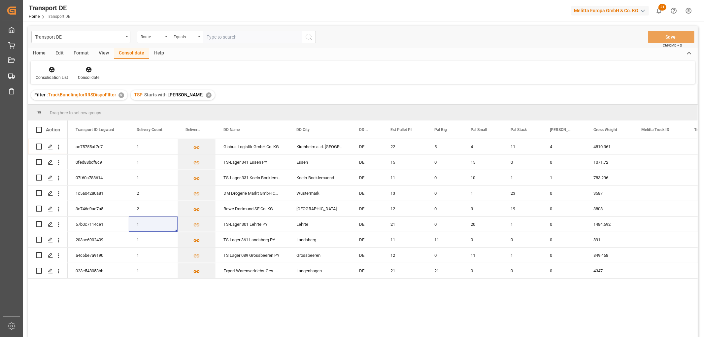 Image resolution: width=704 pixels, height=337 pixels. What do you see at coordinates (98, 208) in the screenshot?
I see `div: 3c746d9ae7a5` at bounding box center [98, 208].